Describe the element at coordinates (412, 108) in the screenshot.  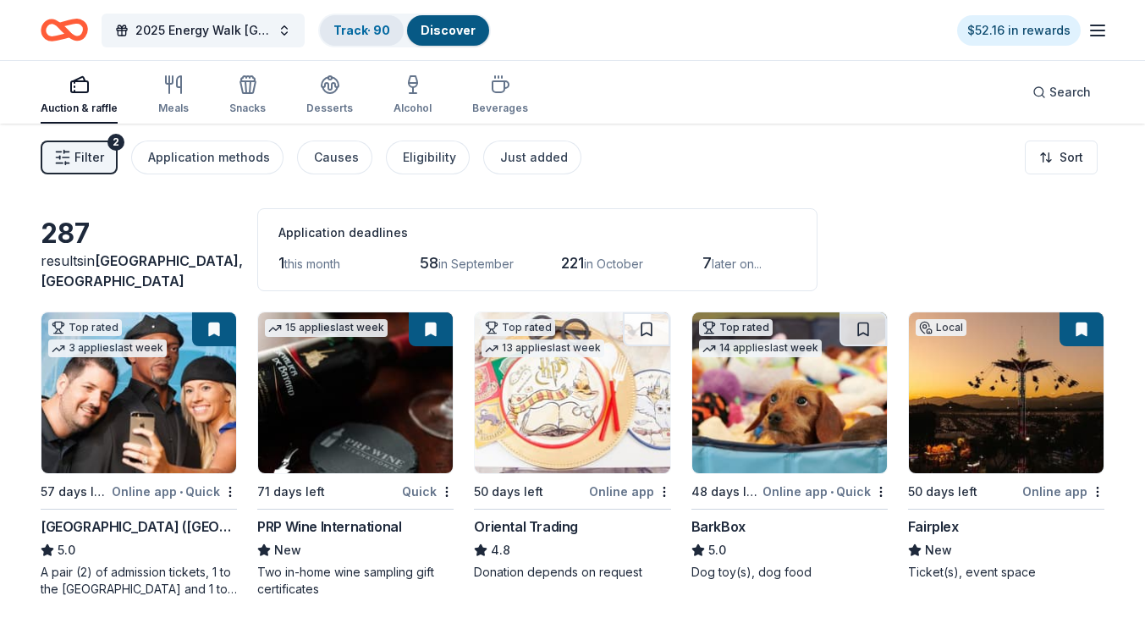
I see `div: Alcohol` at that location.